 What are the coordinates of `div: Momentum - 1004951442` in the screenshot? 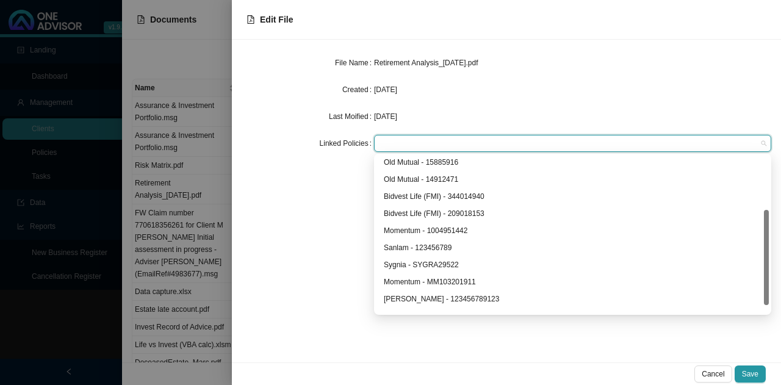 It's located at (572, 231).